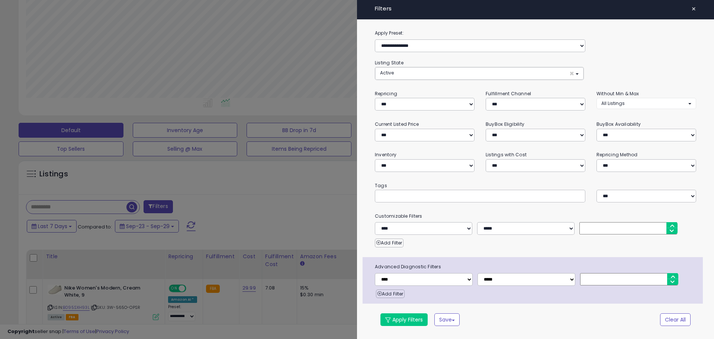 The height and width of the screenshot is (339, 714). I want to click on small: Current Listed Price, so click(397, 124).